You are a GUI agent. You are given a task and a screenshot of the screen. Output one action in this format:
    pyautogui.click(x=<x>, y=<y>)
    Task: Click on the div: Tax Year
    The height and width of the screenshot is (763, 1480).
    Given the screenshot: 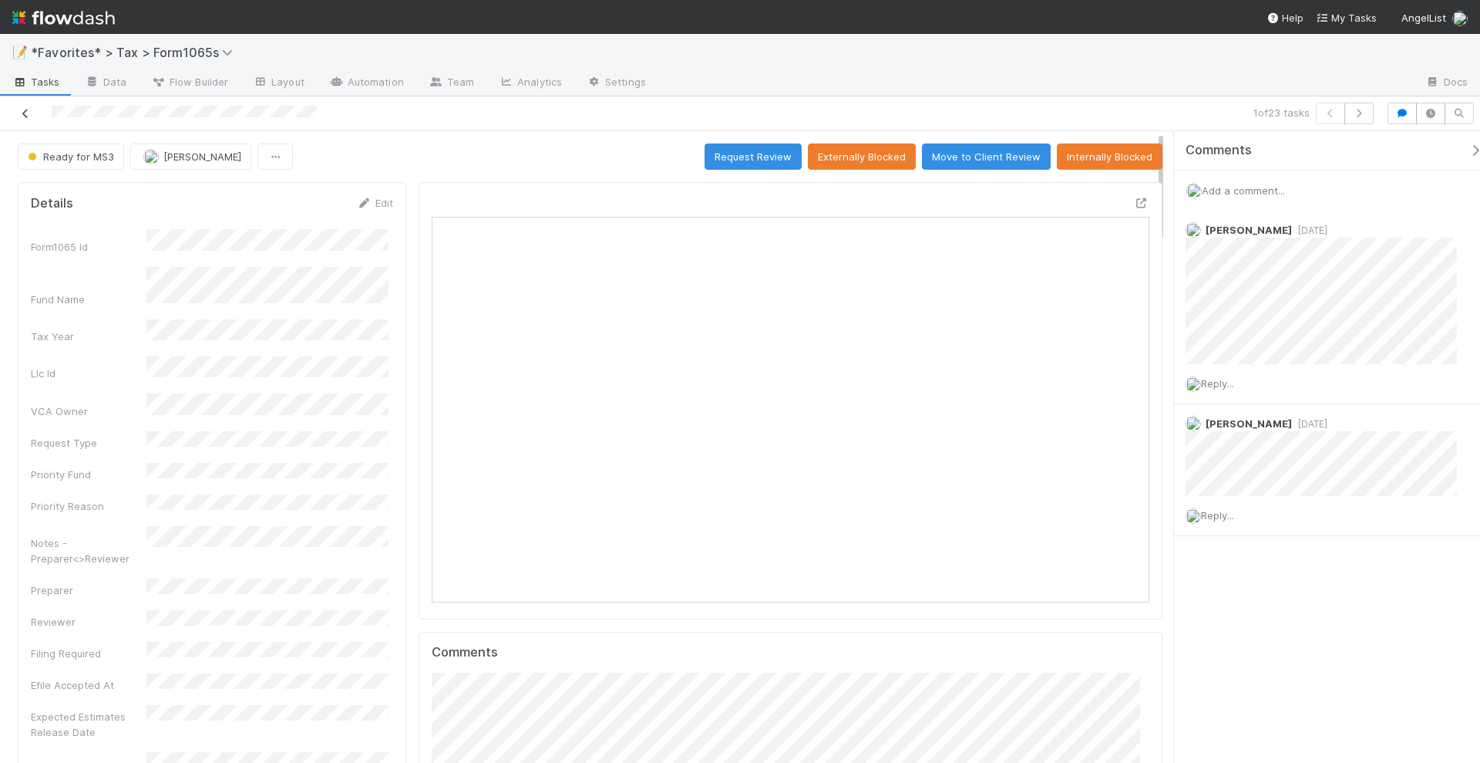 What is the action you would take?
    pyautogui.click(x=89, y=336)
    